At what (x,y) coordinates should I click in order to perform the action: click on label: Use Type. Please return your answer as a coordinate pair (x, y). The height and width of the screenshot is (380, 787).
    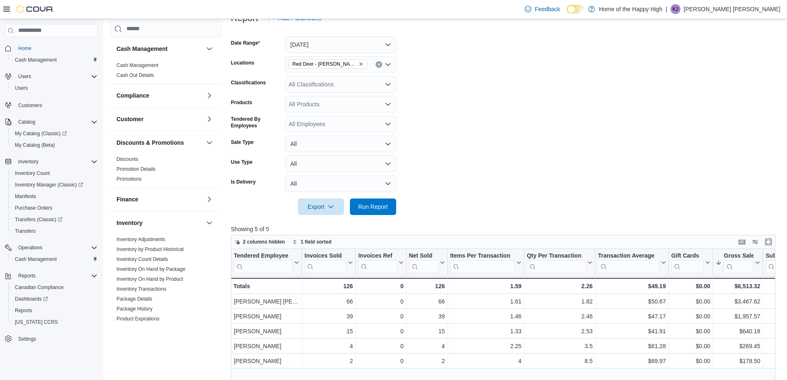
    Looking at the image, I should click on (242, 162).